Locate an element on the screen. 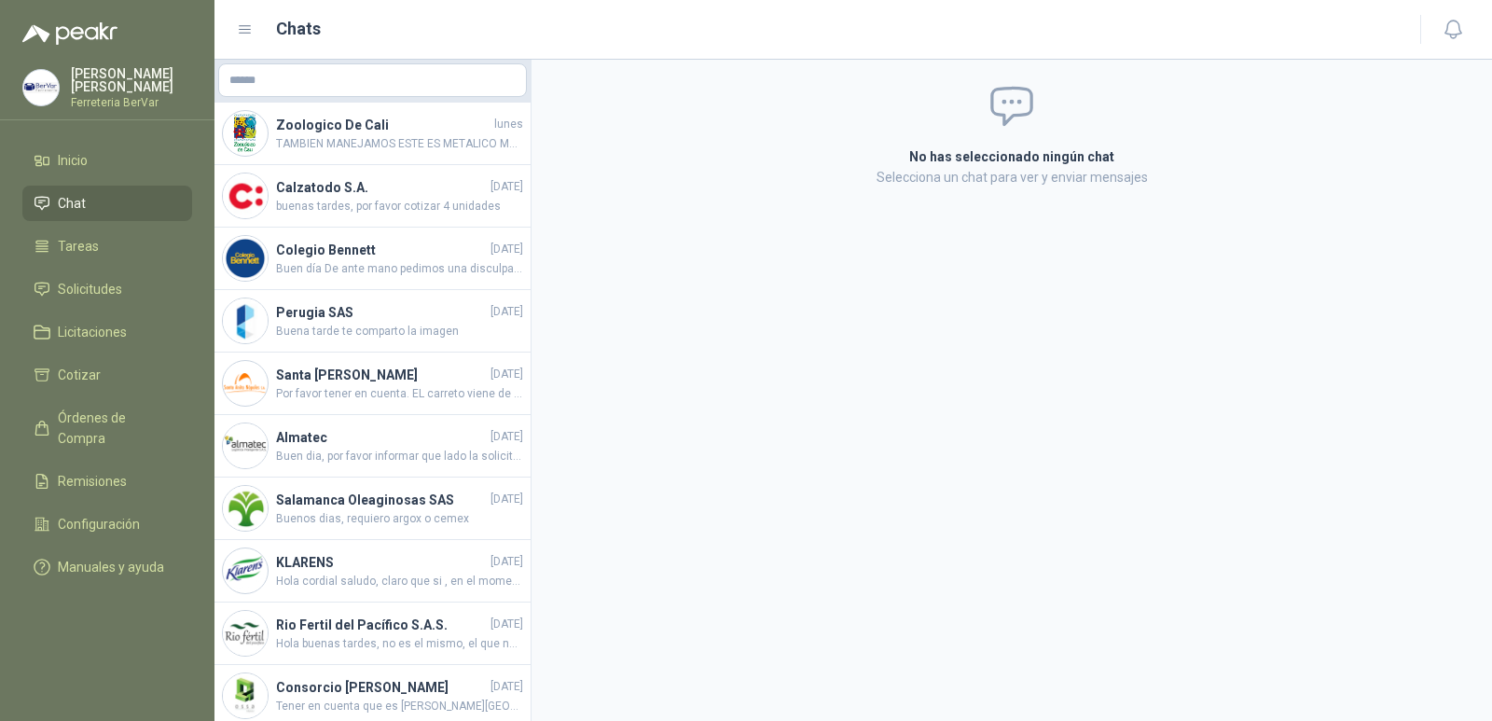 This screenshot has height=721, width=1492. a: Licitaciones is located at coordinates (107, 332).